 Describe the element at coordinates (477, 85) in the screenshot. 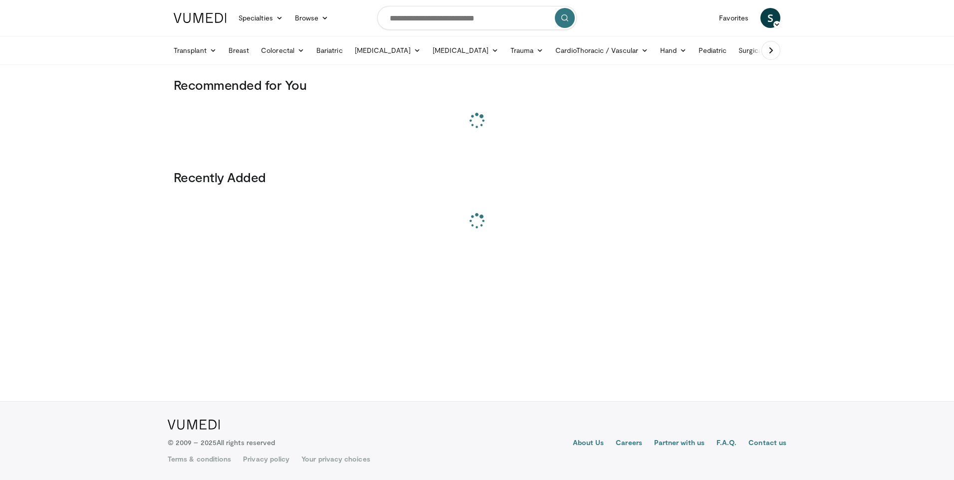

I see `h3: Recommended for You` at that location.